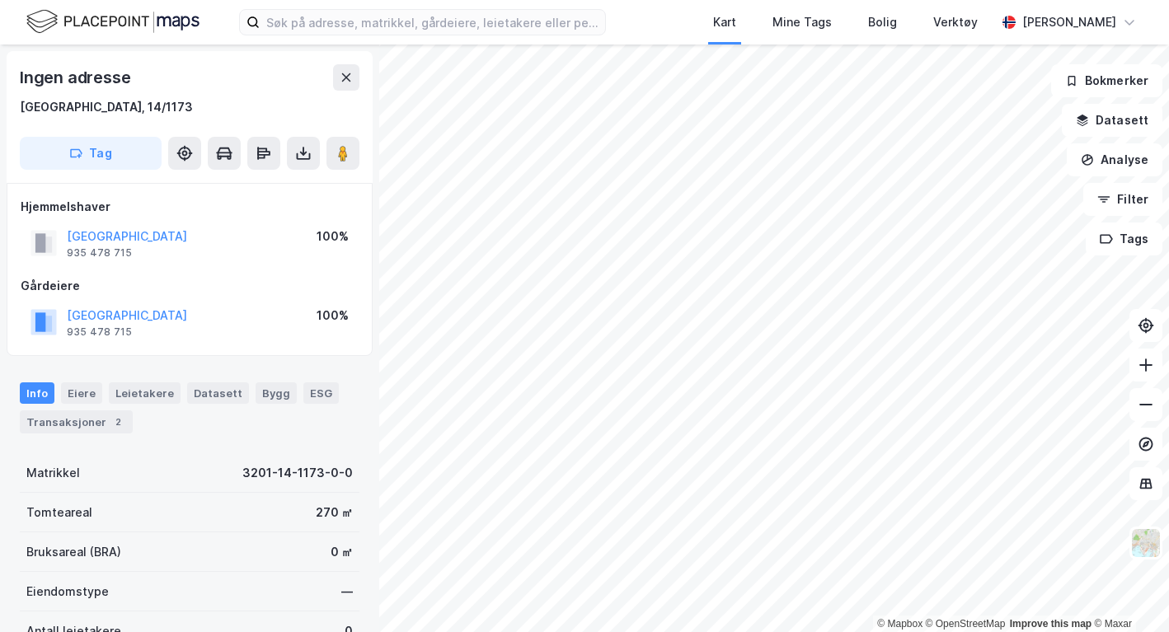  What do you see at coordinates (82, 393) in the screenshot?
I see `div: Eiere` at bounding box center [82, 393].